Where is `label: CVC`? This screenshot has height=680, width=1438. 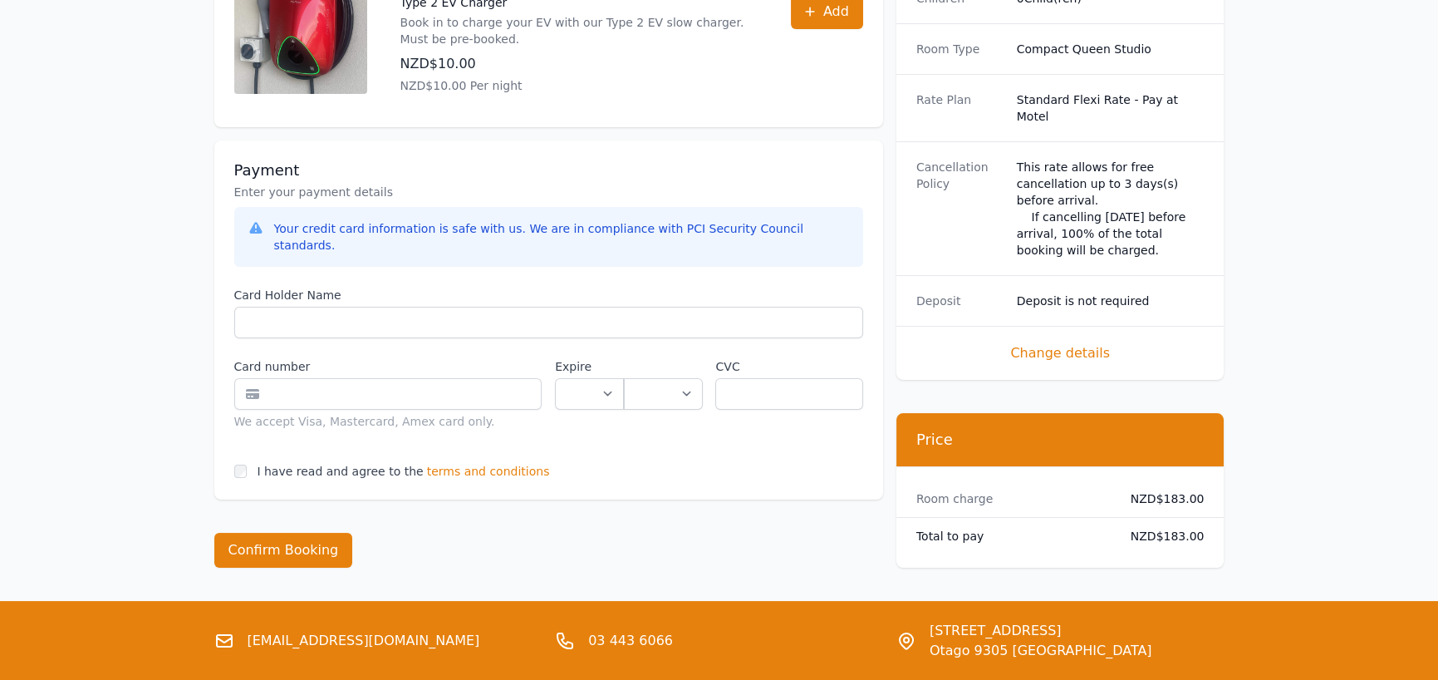
label: CVC is located at coordinates (789, 366).